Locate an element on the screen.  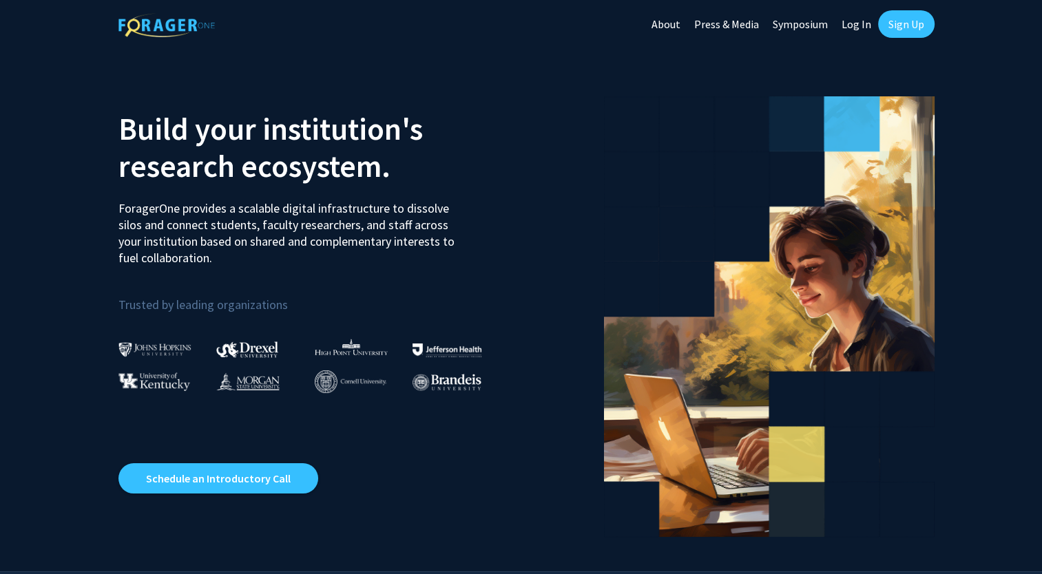
p: Trusted by leading organizations is located at coordinates (315, 296).